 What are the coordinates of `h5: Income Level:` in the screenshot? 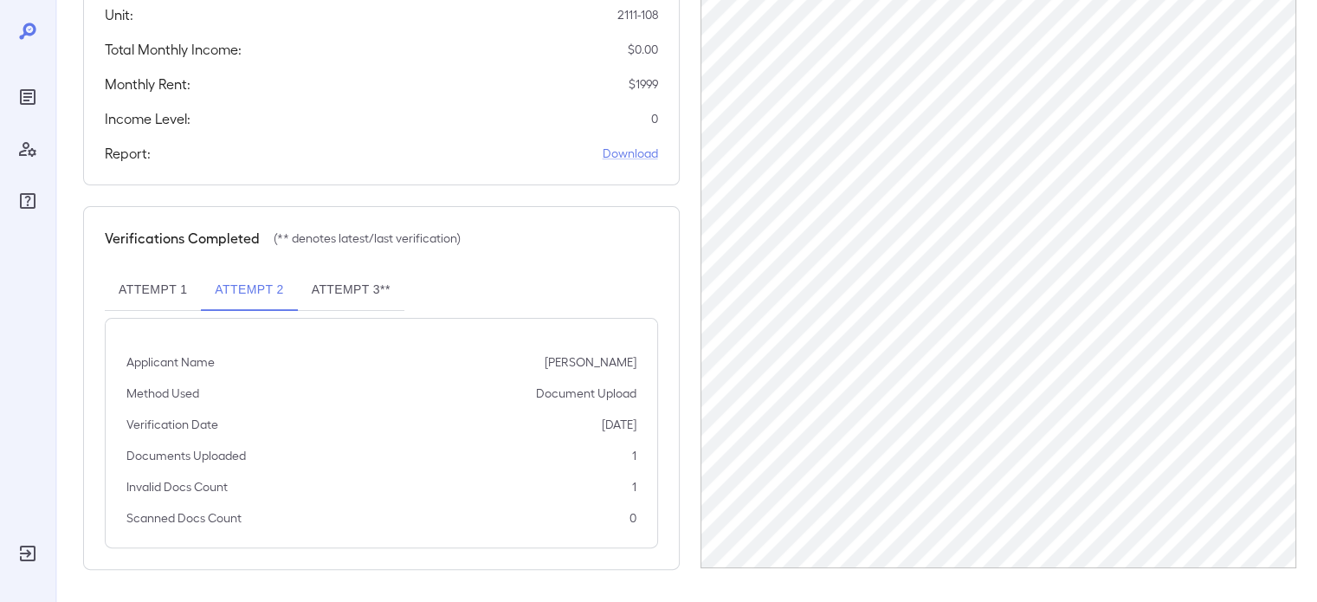 It's located at (147, 119).